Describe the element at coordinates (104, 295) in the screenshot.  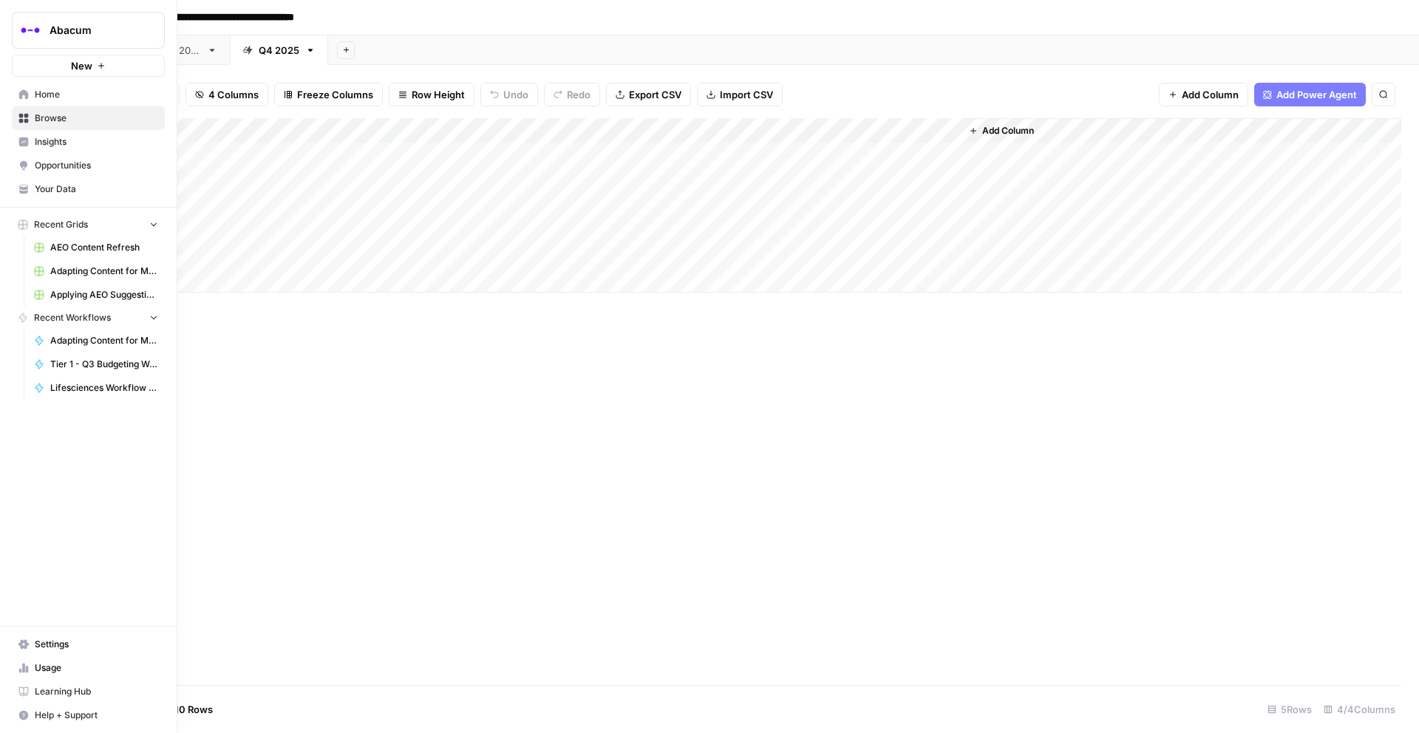
I see `span: Applying AEO Suggestions` at that location.